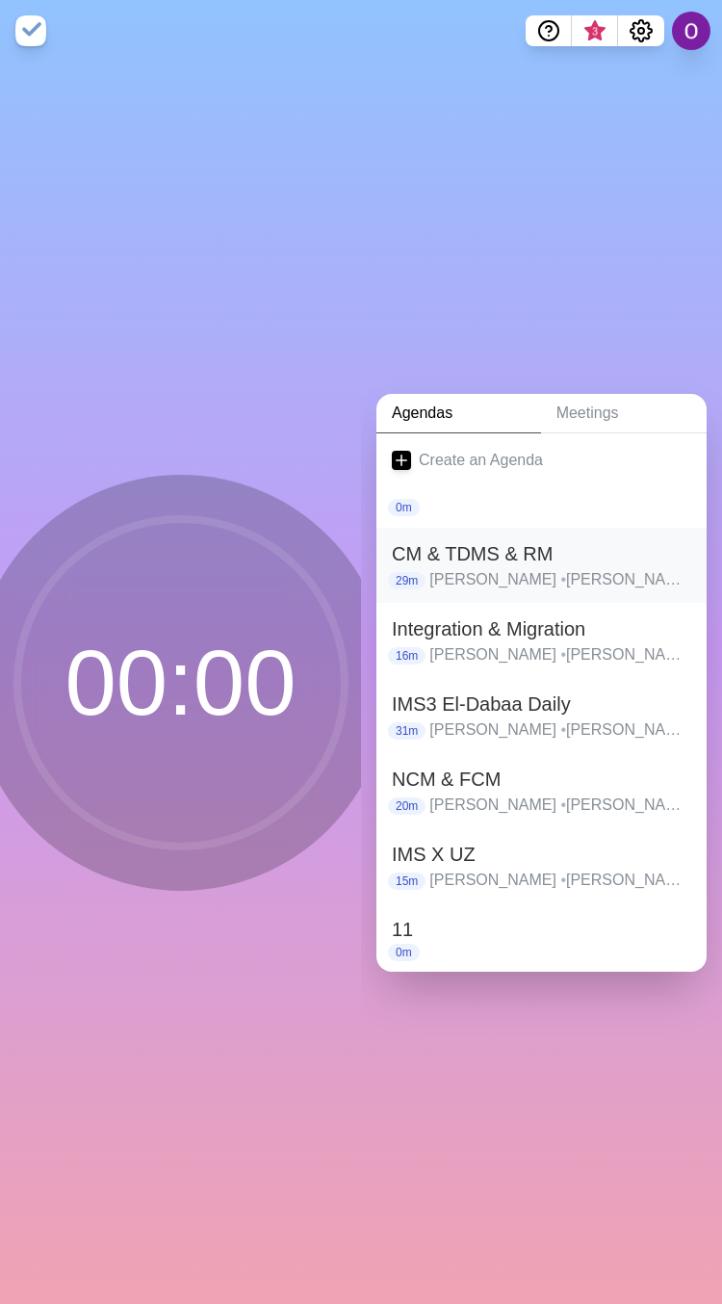  What do you see at coordinates (595, 32) in the screenshot?
I see `span: 3` at bounding box center [595, 32].